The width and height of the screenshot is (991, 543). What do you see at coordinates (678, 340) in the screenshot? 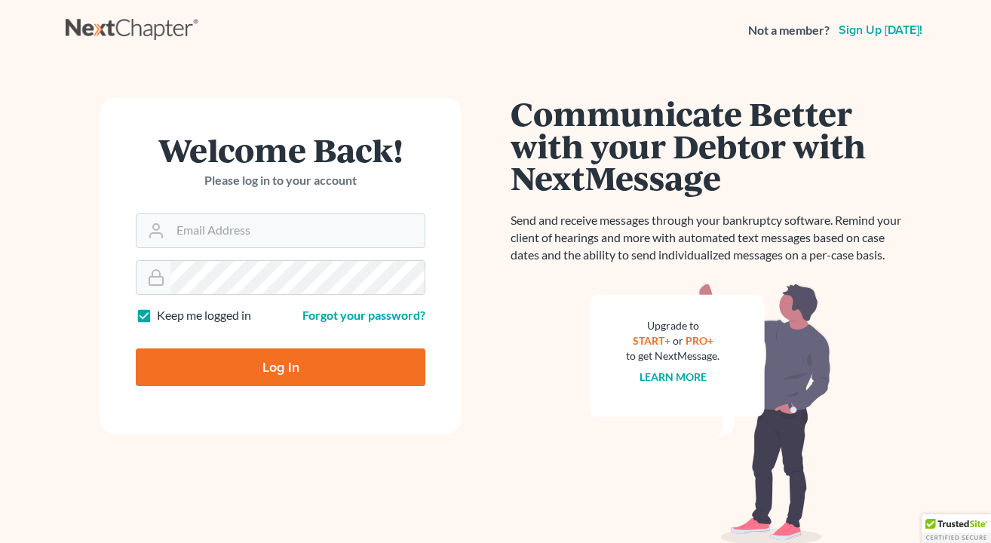
I see `span: or` at bounding box center [678, 340].